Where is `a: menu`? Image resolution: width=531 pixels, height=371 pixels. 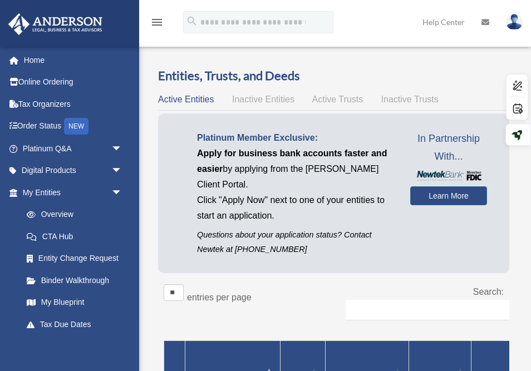
a: menu is located at coordinates (157, 24).